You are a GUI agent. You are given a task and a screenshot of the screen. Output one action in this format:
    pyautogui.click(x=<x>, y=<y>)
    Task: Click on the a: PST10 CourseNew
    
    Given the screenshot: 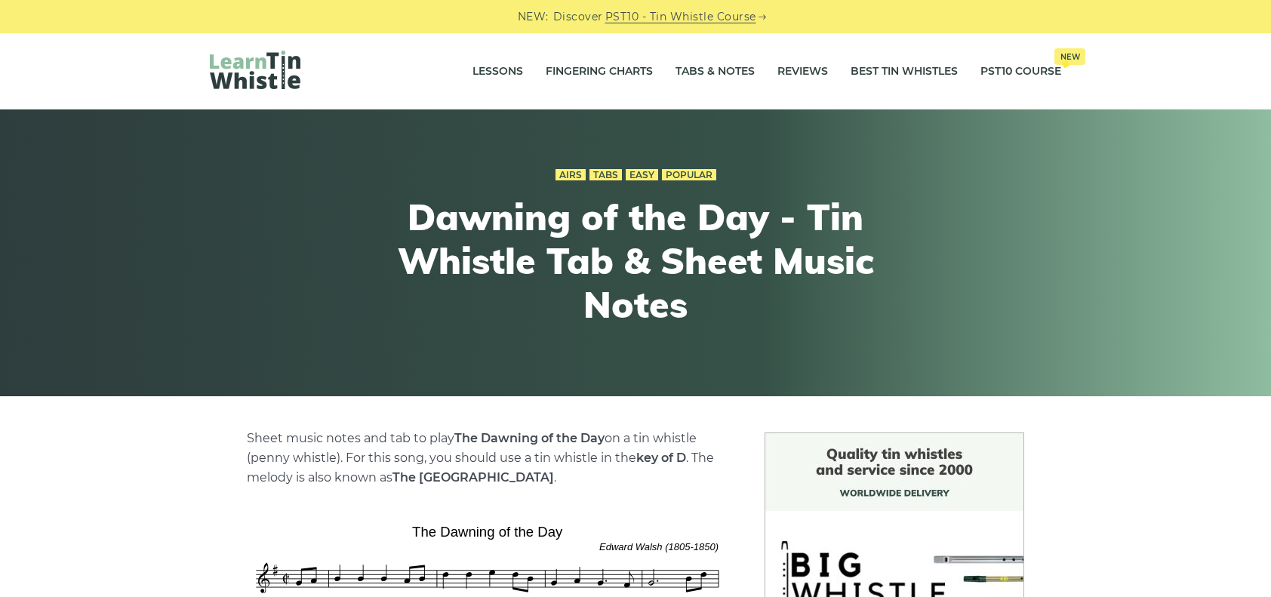 What is the action you would take?
    pyautogui.click(x=1020, y=72)
    